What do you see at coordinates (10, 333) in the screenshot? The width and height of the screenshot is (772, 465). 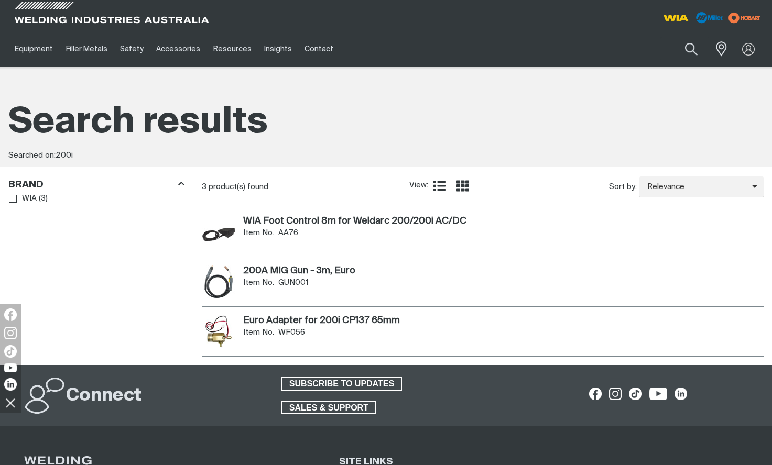 I see `img: Instagram` at bounding box center [10, 333].